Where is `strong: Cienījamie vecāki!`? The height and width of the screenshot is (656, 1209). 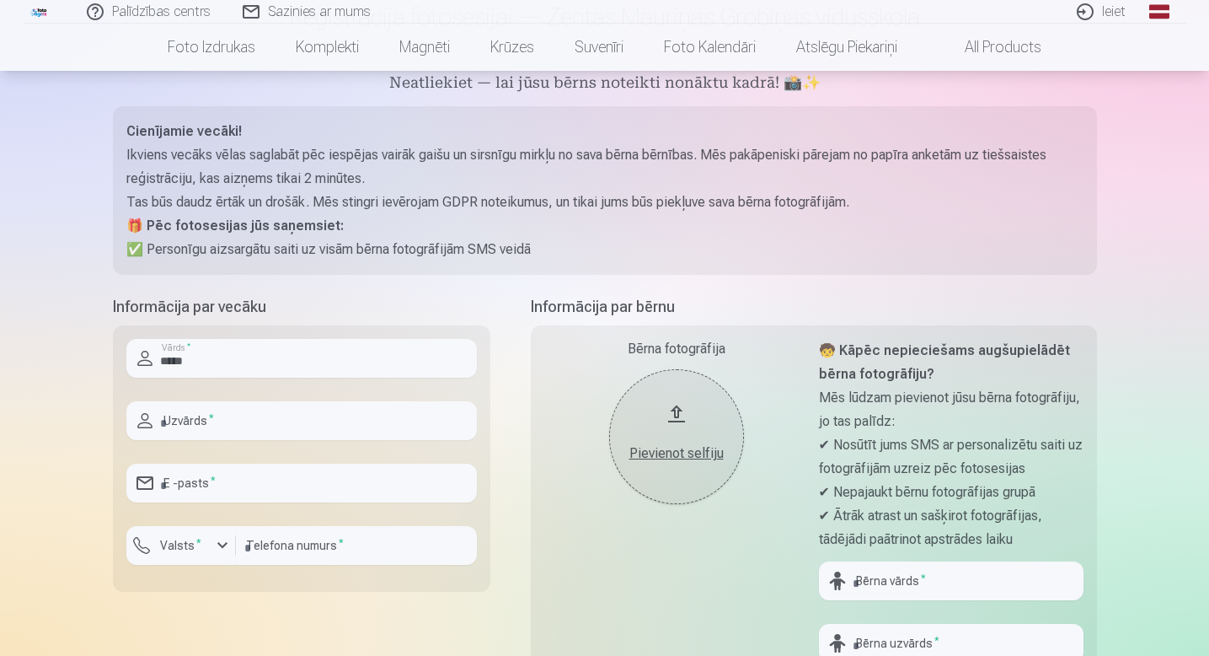 strong: Cienījamie vecāki! is located at coordinates (184, 131).